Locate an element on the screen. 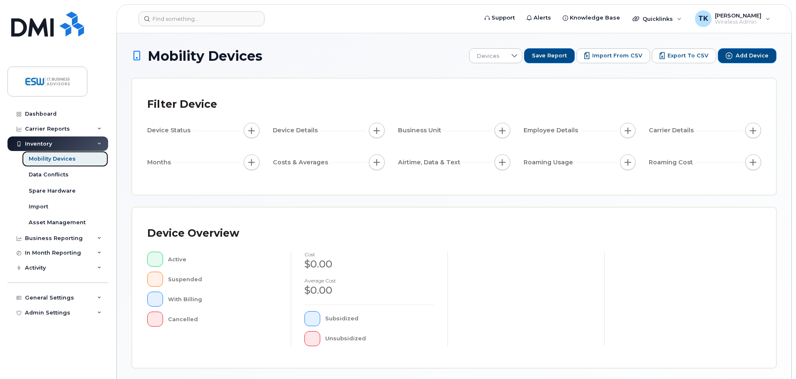 The width and height of the screenshot is (796, 379). span: Add Device is located at coordinates (752, 56).